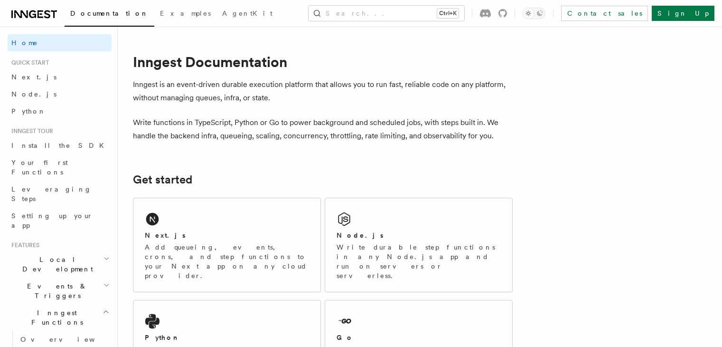  Describe the element at coordinates (162, 337) in the screenshot. I see `h2: Python` at that location.